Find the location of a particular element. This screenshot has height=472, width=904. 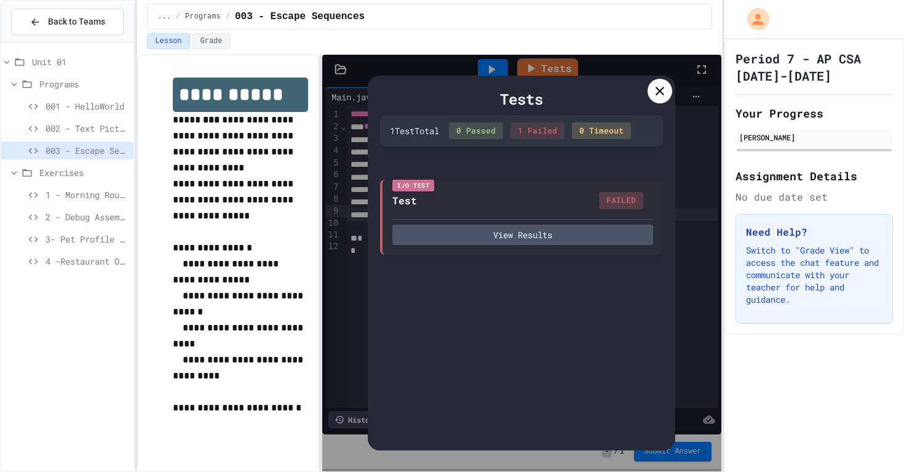

button: Grade is located at coordinates (212, 41).